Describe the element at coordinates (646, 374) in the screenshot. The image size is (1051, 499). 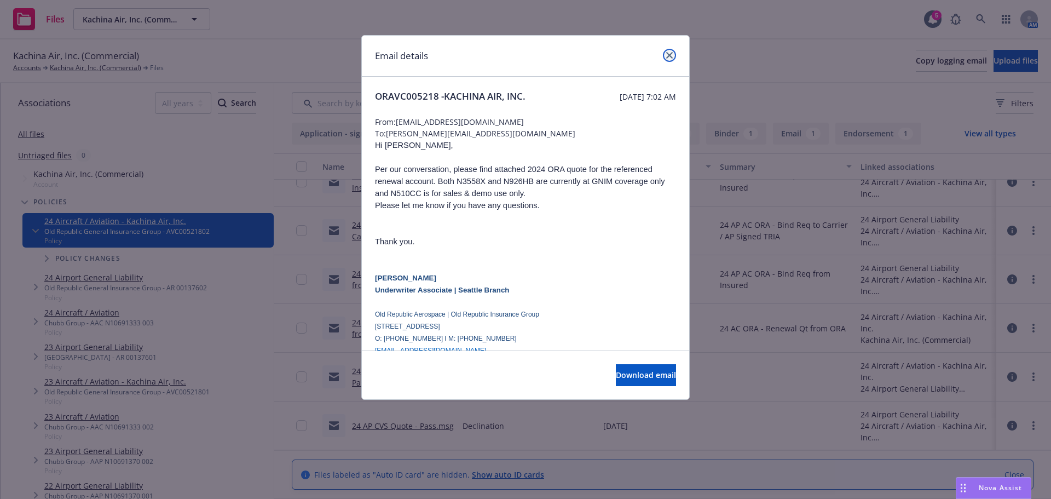
I see `span: Download email` at that location.